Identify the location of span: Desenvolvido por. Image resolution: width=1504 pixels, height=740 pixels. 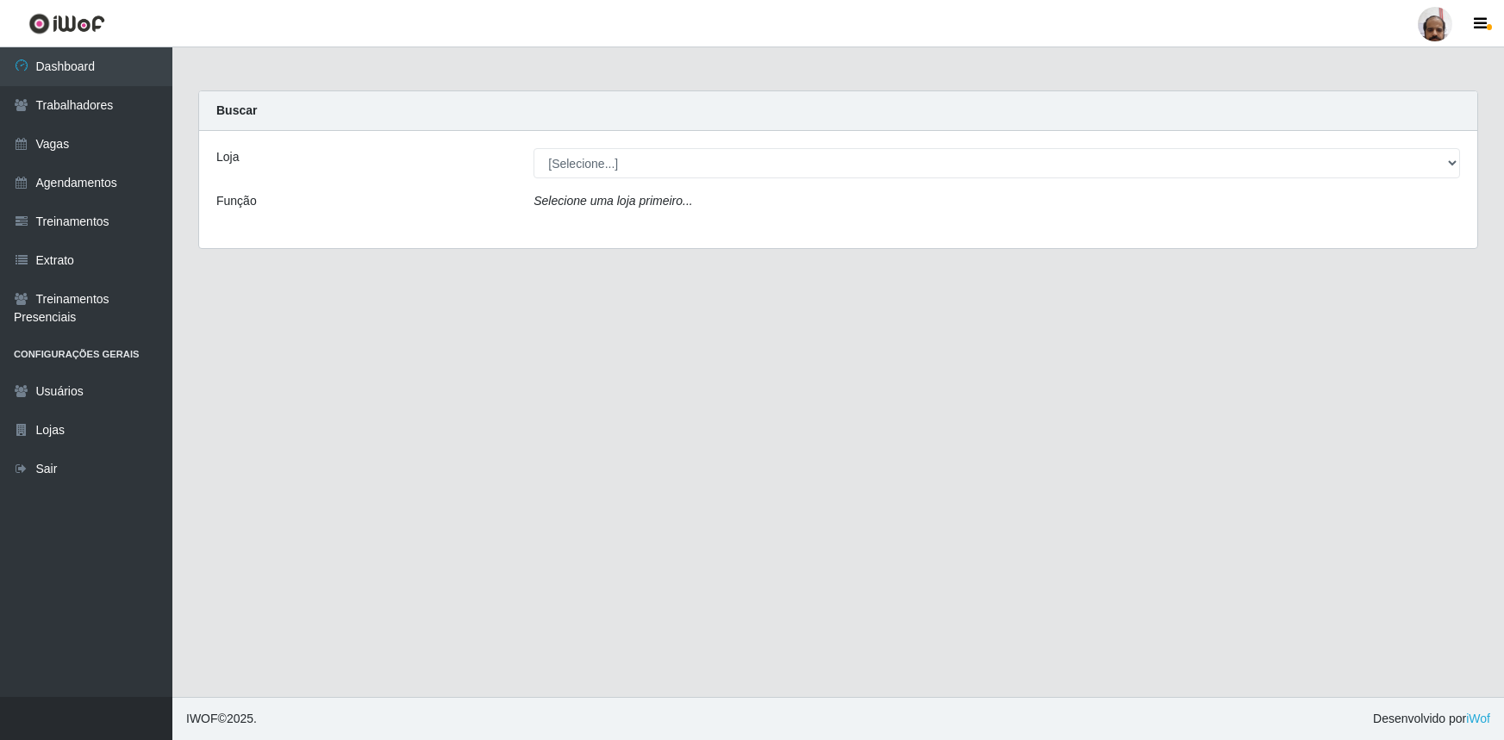
(1432, 719).